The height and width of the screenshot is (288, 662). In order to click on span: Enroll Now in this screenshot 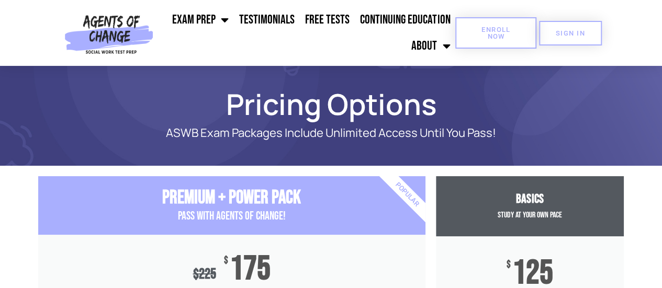, I will do `click(496, 33)`.